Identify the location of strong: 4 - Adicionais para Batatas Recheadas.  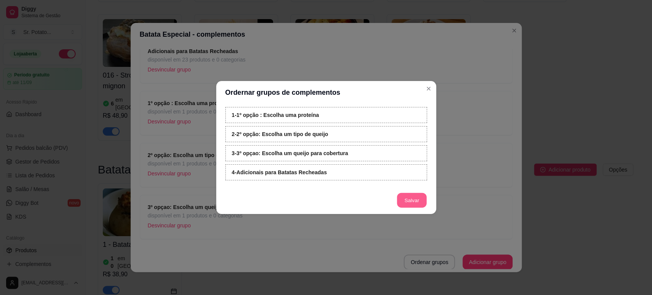
(279, 172).